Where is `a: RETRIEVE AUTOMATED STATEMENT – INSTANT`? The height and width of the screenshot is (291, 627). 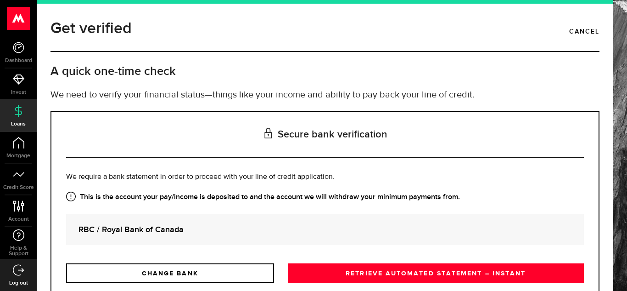
a: RETRIEVE AUTOMATED STATEMENT – INSTANT is located at coordinates (436, 273).